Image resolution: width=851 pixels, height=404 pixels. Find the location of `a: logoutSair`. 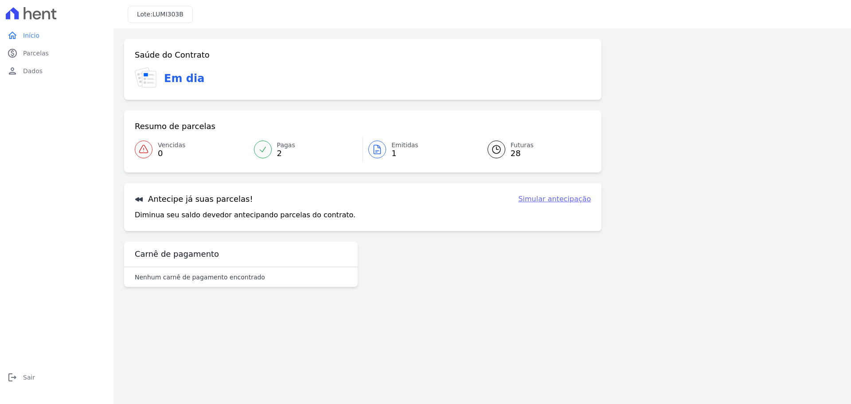

a: logoutSair is located at coordinates (57, 377).